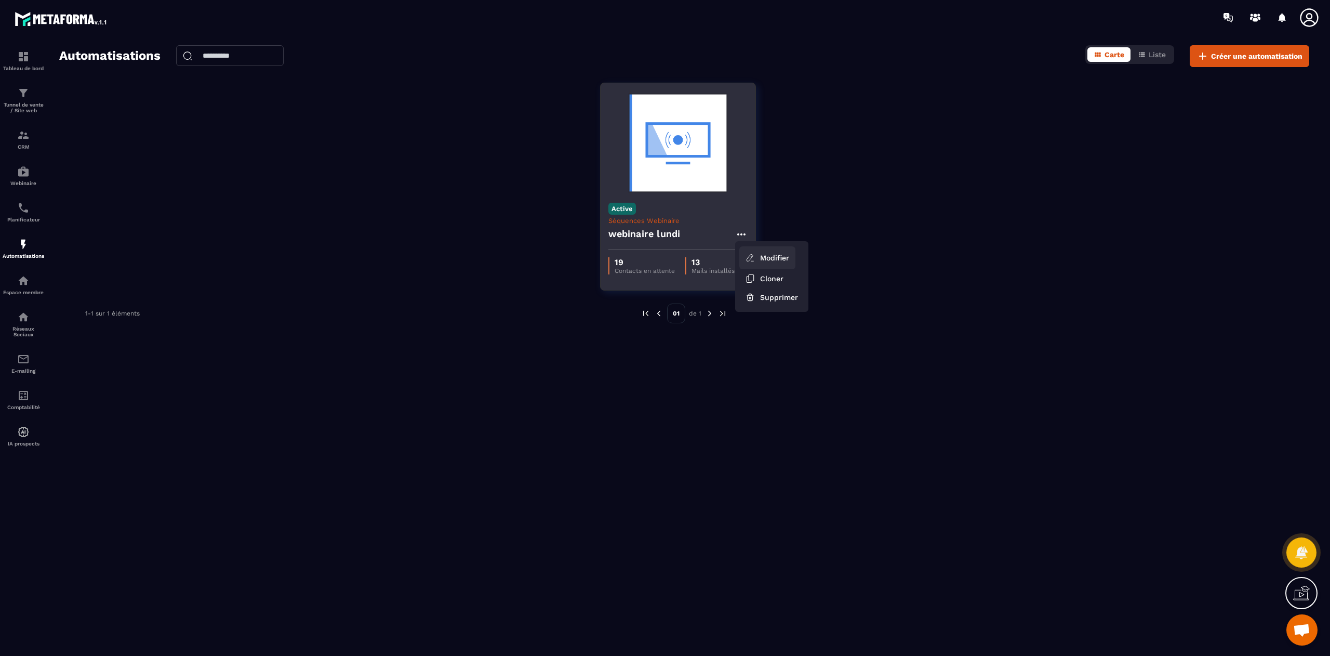 The image size is (1330, 656). Describe the element at coordinates (23, 324) in the screenshot. I see `a: social-networksocial-networkRéseaux Sociaux` at that location.